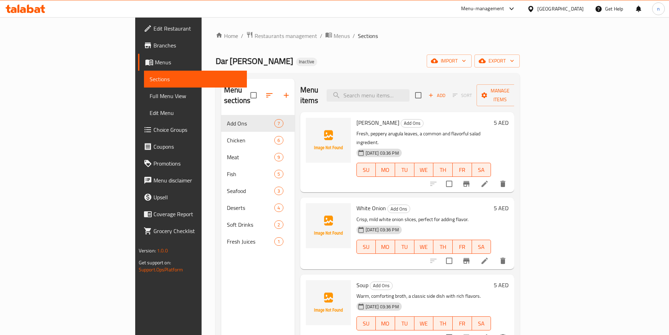 This screenshot has width=669, height=335. What do you see at coordinates (363, 285) in the screenshot?
I see `span: Soup` at bounding box center [363, 285].